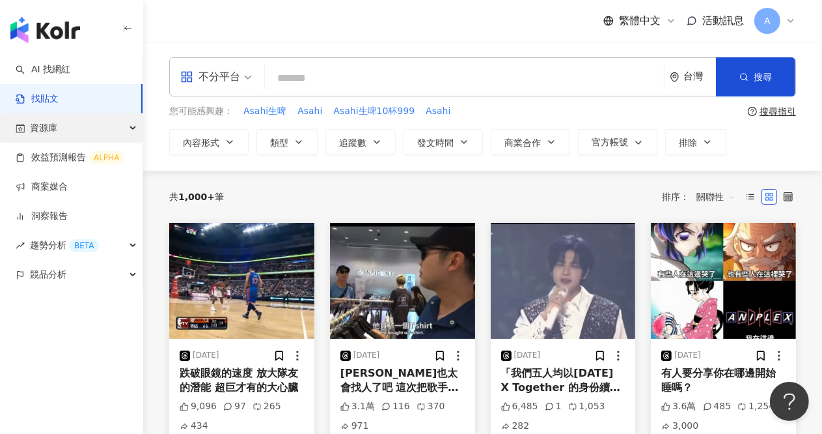 The width and height of the screenshot is (822, 434). What do you see at coordinates (678, 406) in the screenshot?
I see `div: 3.6萬` at bounding box center [678, 406].